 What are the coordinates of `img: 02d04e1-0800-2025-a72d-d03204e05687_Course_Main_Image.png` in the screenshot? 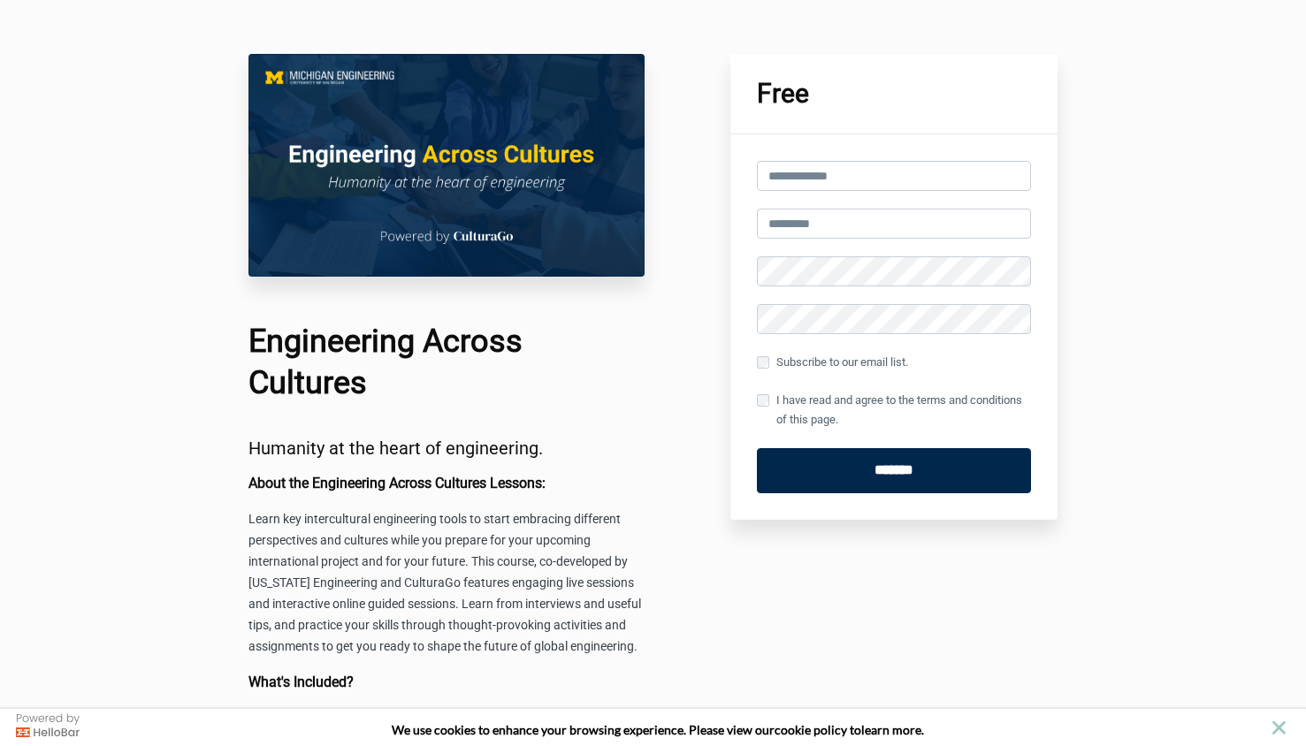 It's located at (446, 165).